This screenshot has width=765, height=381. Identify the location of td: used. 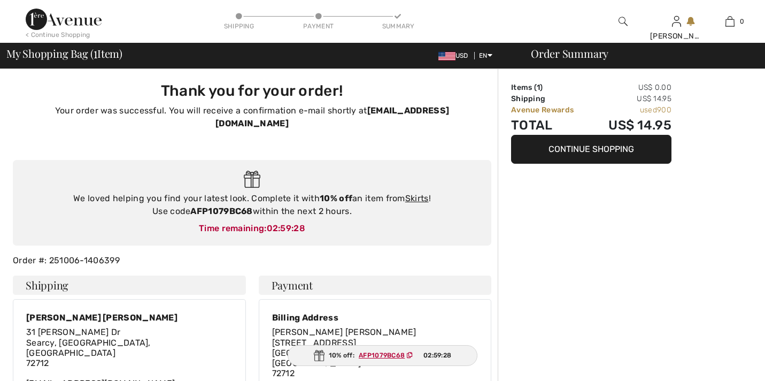
(631, 110).